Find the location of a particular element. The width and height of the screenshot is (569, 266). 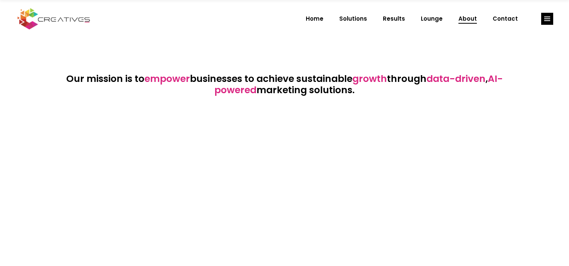

a: Lounge is located at coordinates (432, 19).